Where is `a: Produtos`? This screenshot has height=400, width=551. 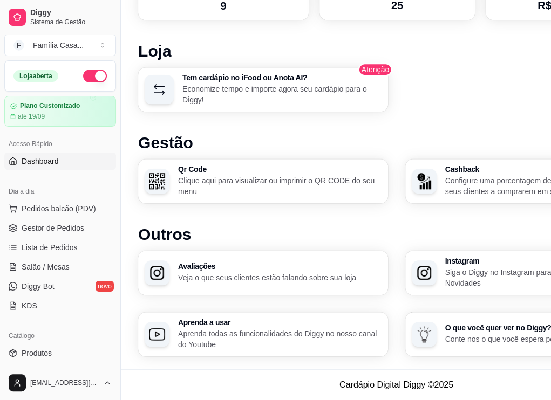 a: Produtos is located at coordinates (60, 353).